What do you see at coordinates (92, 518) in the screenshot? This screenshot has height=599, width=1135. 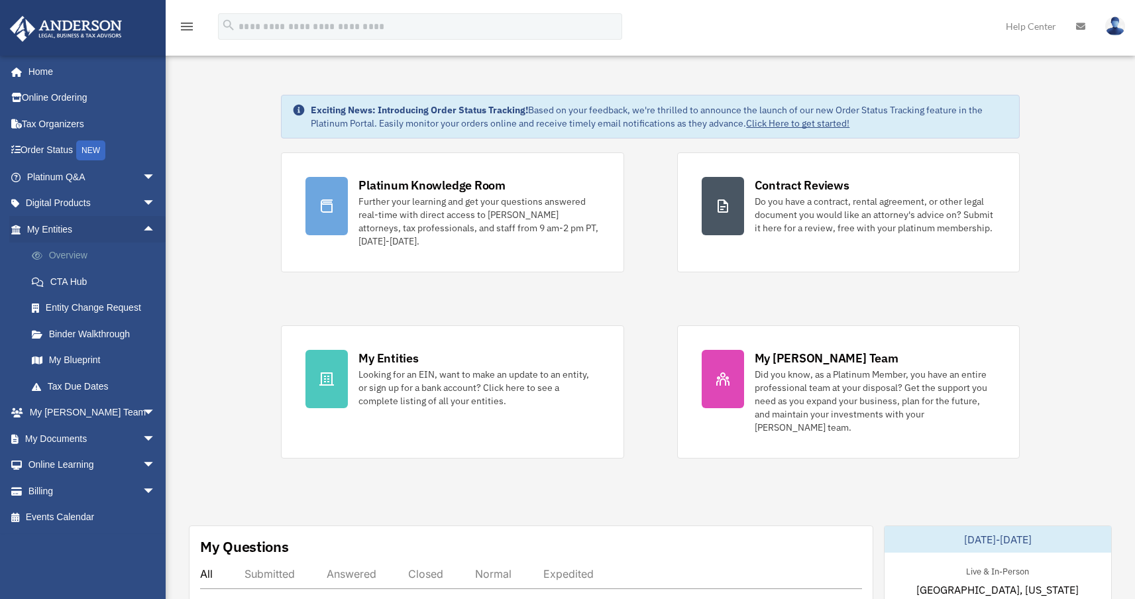 I see `a: Events Calendar` at bounding box center [92, 518].